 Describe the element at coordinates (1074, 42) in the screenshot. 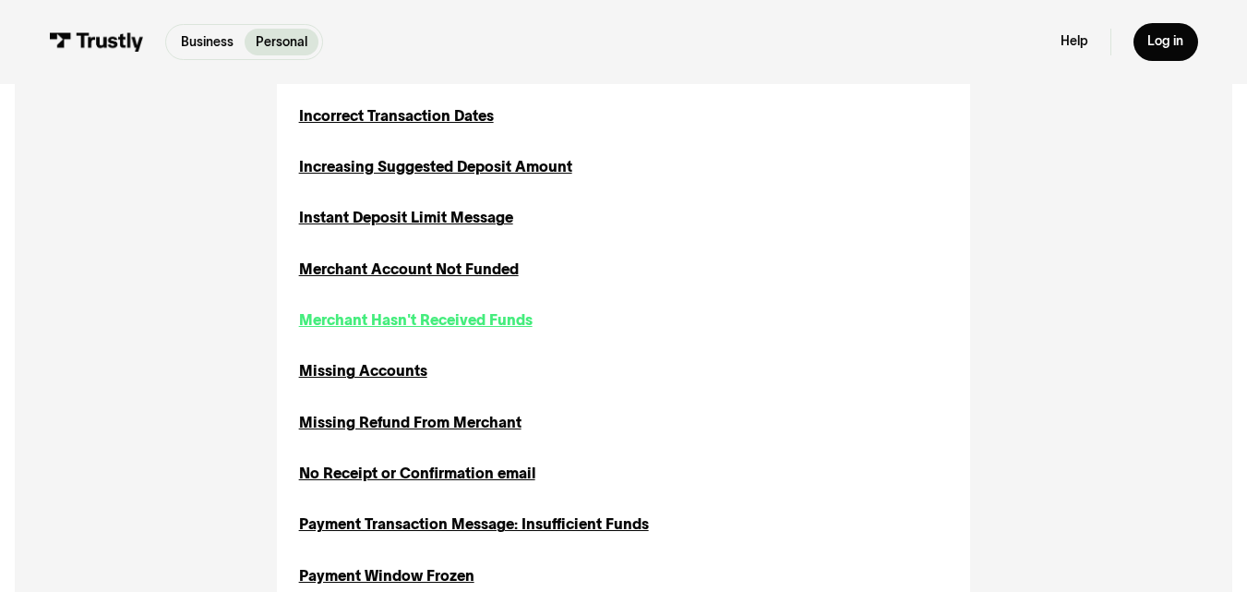

I see `a: Help` at that location.